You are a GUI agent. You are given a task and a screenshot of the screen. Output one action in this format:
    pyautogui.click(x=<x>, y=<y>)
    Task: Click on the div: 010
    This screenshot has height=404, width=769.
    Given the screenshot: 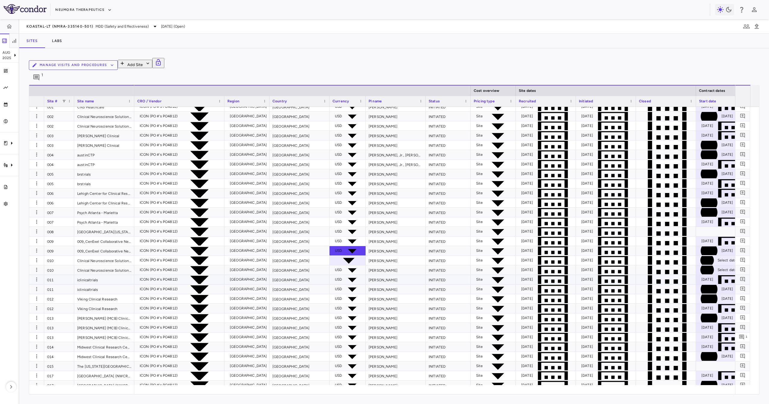 What is the action you would take?
    pyautogui.click(x=59, y=270)
    